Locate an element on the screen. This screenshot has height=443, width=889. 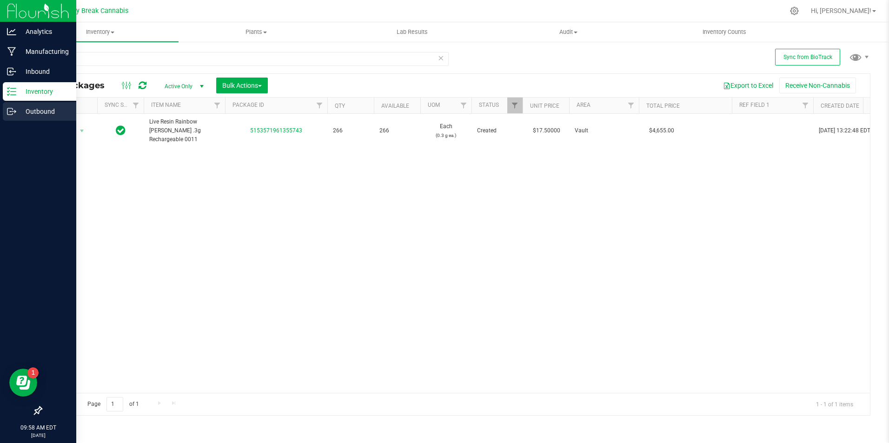
span: $4,655.00 is located at coordinates (662, 131).